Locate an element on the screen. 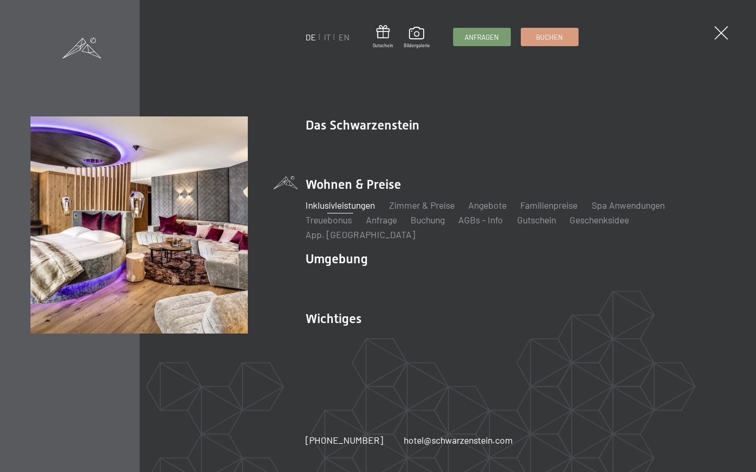  a: DE is located at coordinates (311, 37).